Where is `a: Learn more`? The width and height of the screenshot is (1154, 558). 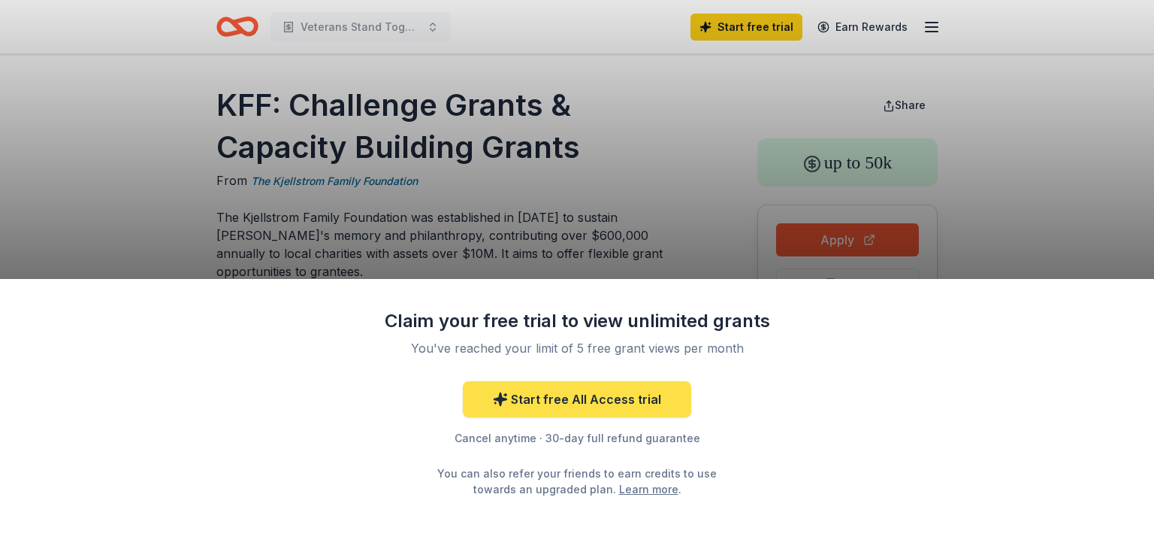 a: Learn more is located at coordinates (649, 488).